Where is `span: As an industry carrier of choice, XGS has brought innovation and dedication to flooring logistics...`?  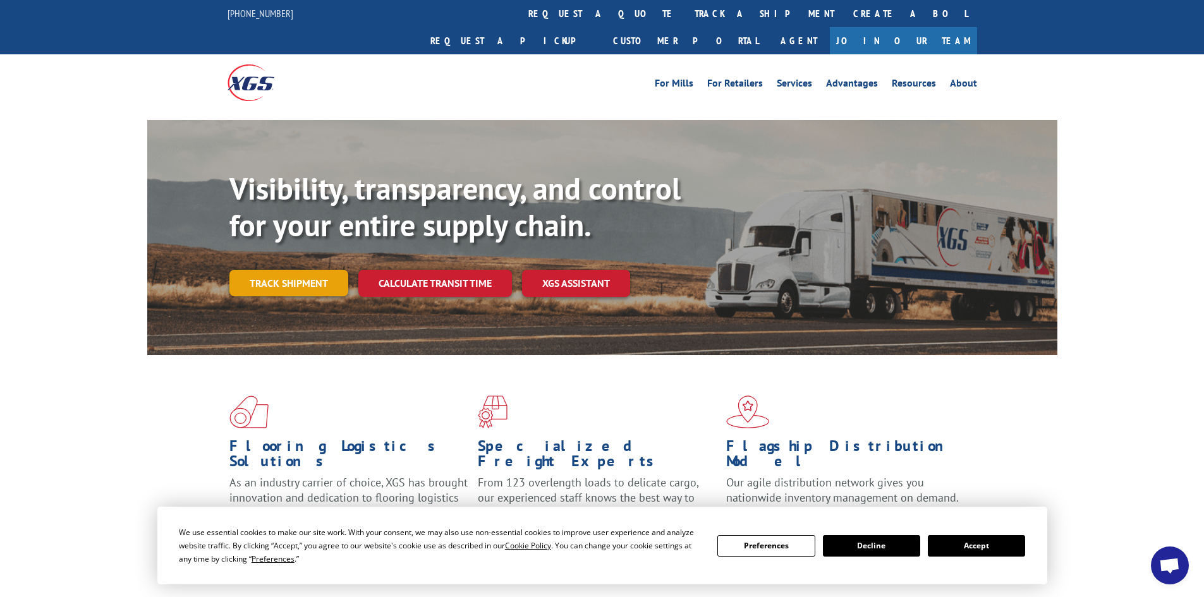 span: As an industry carrier of choice, XGS has brought innovation and dedication to flooring logistics... is located at coordinates (348, 497).